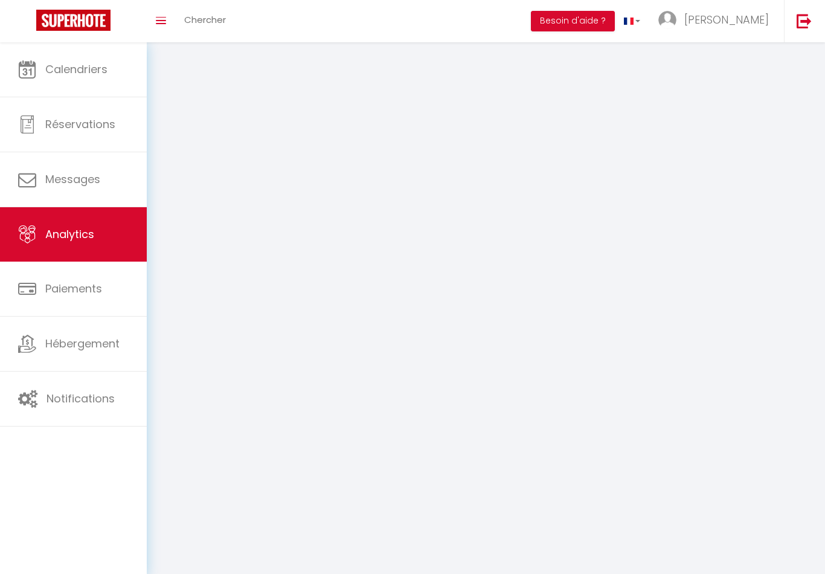  What do you see at coordinates (572, 21) in the screenshot?
I see `button: Besoin d'aide ?` at bounding box center [572, 21].